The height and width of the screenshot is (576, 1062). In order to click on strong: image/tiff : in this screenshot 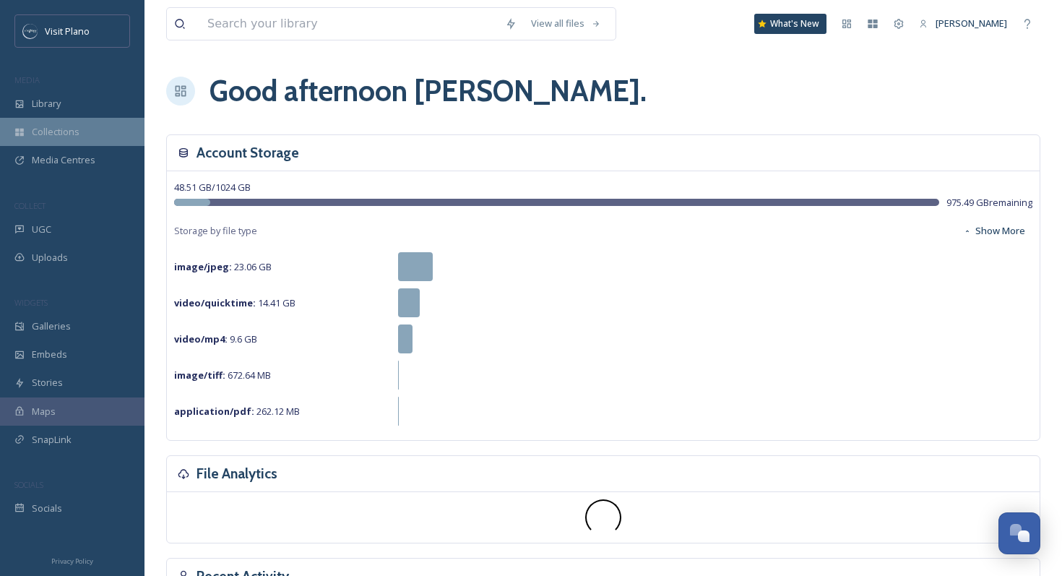, I will do `click(199, 375)`.